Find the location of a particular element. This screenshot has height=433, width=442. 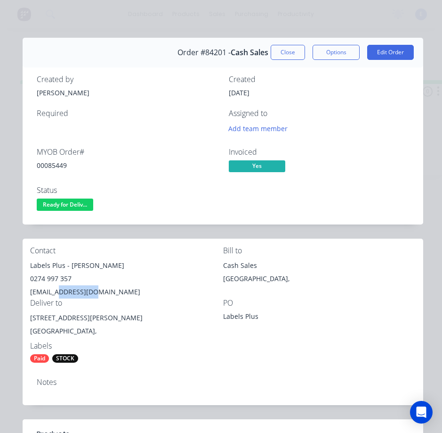

button: Edit Order is located at coordinates (391, 52).